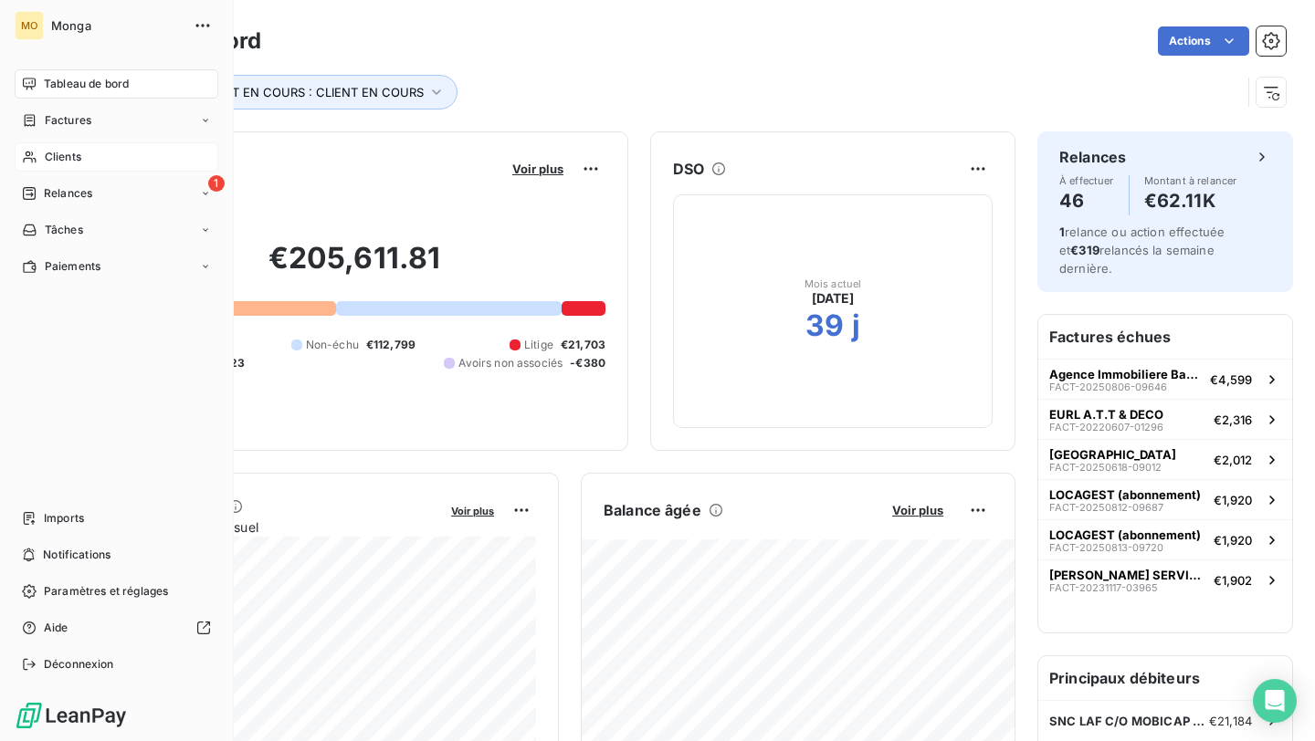 This screenshot has width=1315, height=741. What do you see at coordinates (1191, 201) in the screenshot?
I see `h4: €62.11K` at bounding box center [1191, 201].